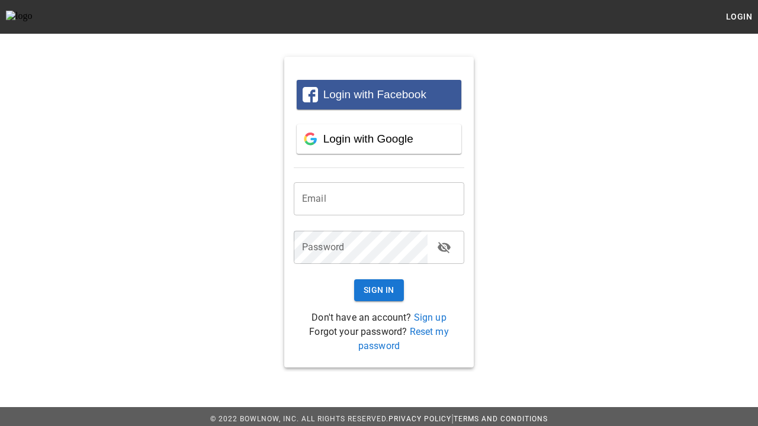 This screenshot has height=426, width=758. I want to click on span: © 2022 BowlNow, Inc. All Rights Reserved., so click(299, 419).